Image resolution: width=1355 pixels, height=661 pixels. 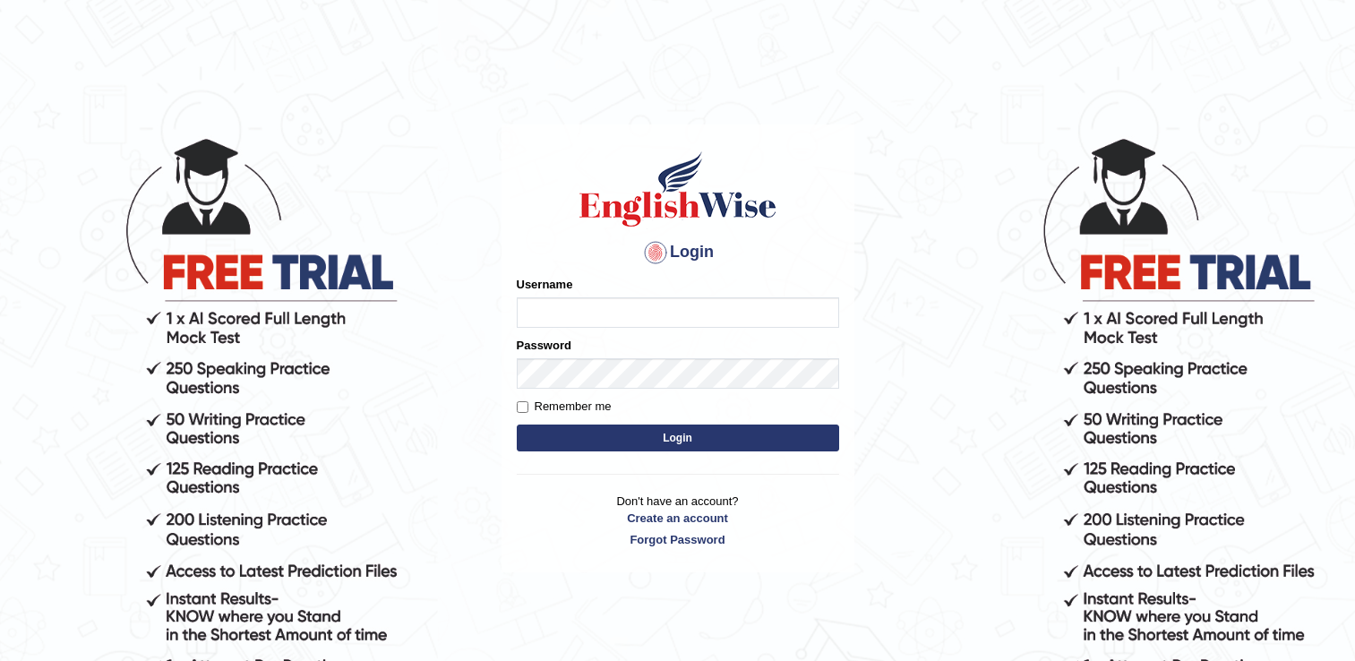 I want to click on a: Forgot Password, so click(x=678, y=539).